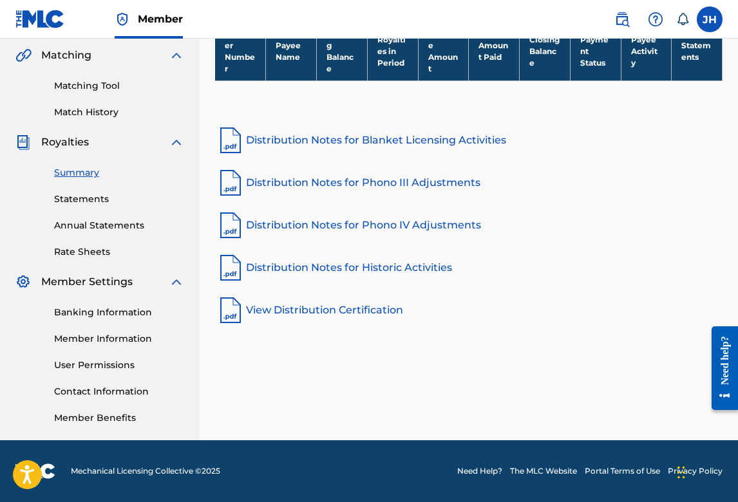 The width and height of the screenshot is (738, 502). I want to click on div: Open Resource Center, so click(23, 55).